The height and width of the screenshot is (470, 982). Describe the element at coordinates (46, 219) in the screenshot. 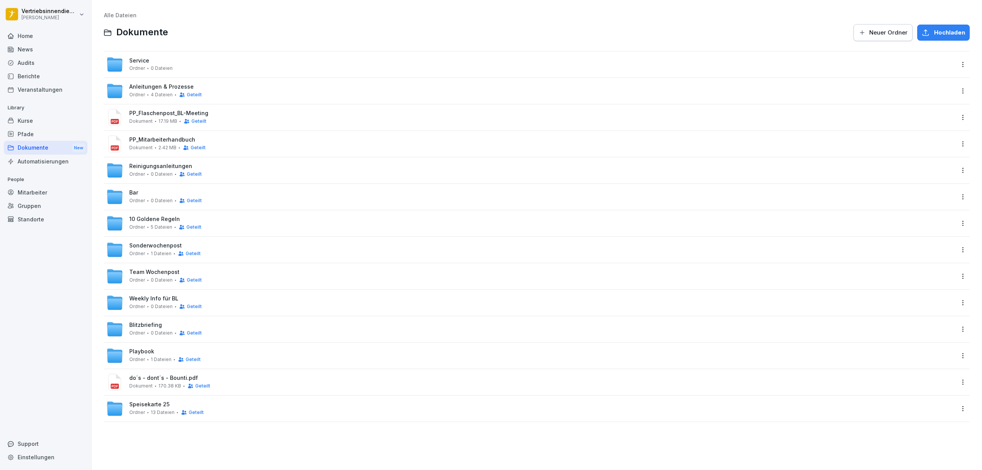

I see `a: Standorte` at that location.